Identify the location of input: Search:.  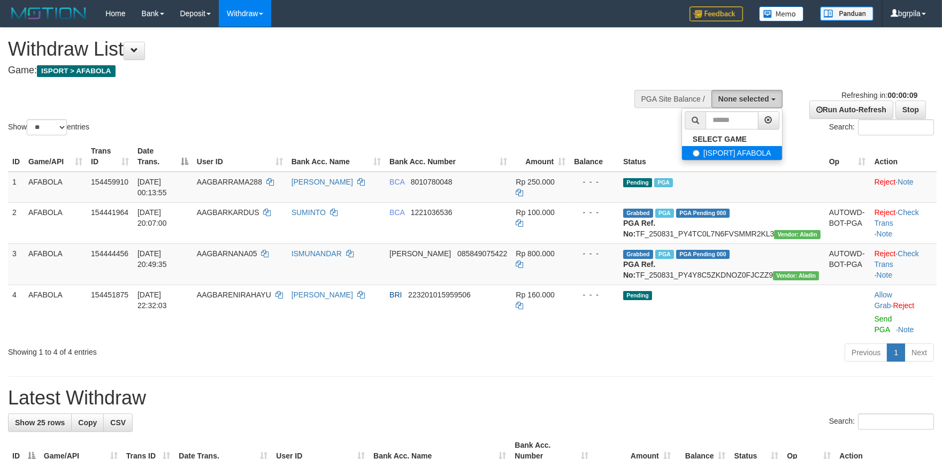
(896, 422).